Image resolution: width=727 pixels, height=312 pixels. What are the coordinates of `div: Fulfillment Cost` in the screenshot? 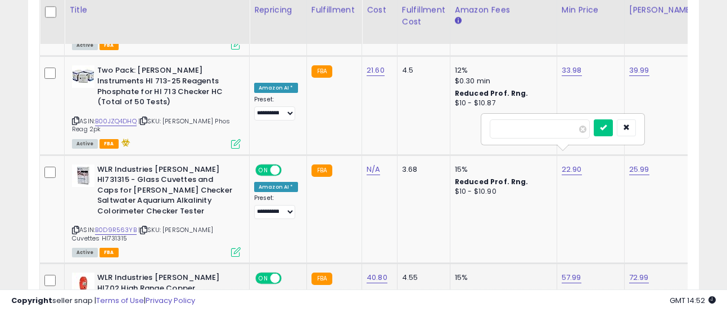 It's located at (424, 16).